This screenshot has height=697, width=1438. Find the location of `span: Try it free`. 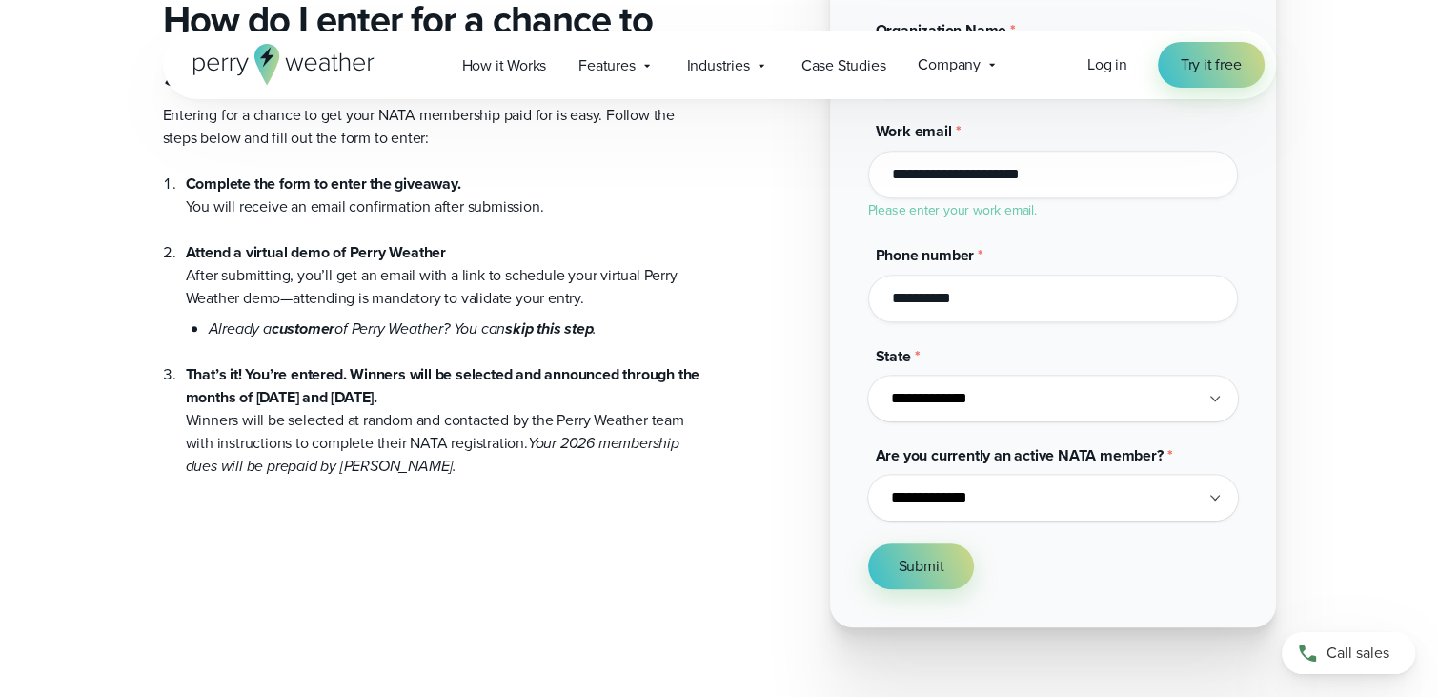

span: Try it free is located at coordinates (1211, 65).